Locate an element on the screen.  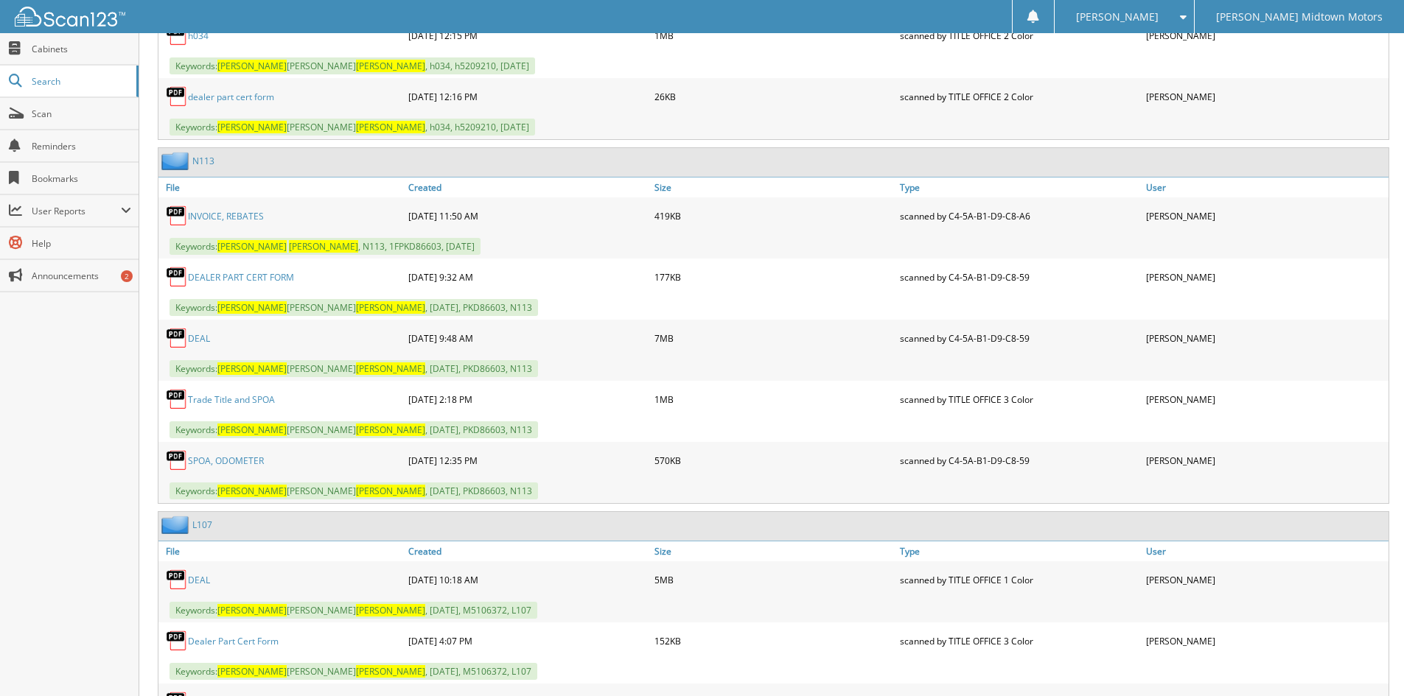
div: 5MB is located at coordinates (774, 580).